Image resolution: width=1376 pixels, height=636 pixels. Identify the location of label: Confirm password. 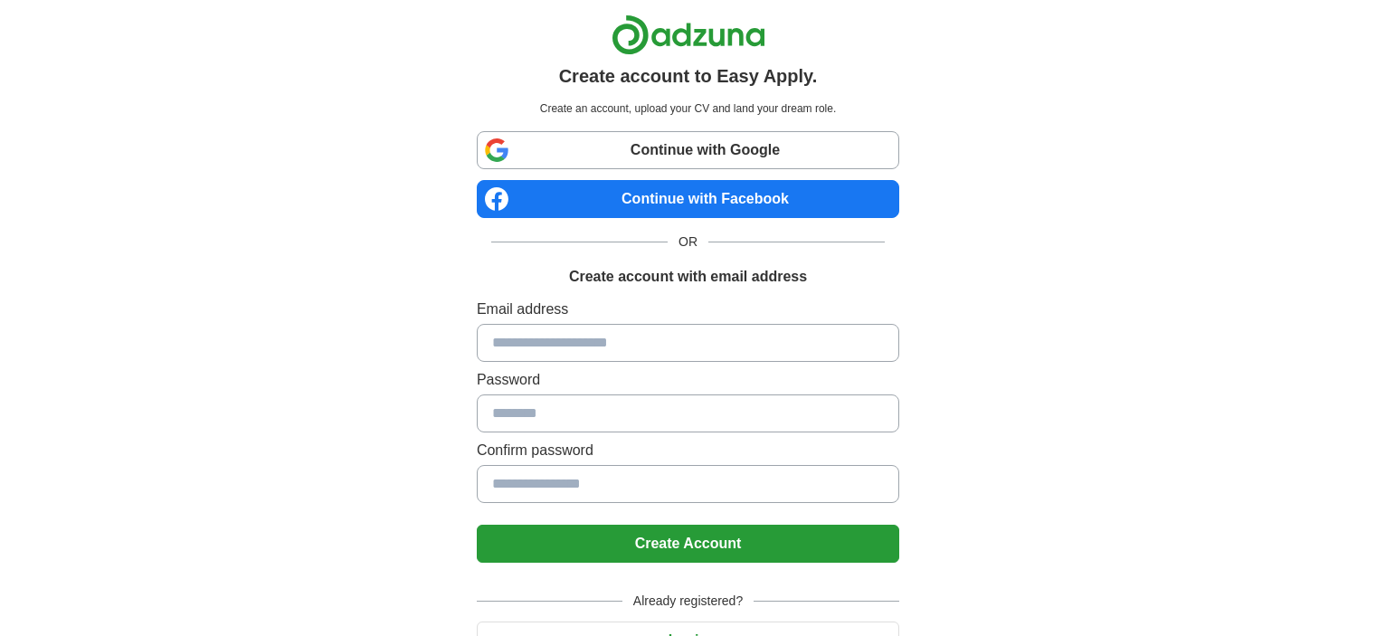
(687, 450).